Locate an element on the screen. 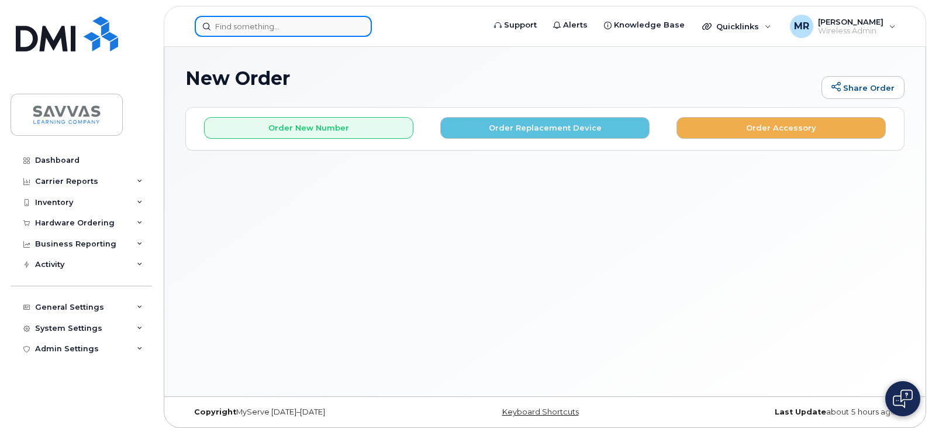 The width and height of the screenshot is (932, 428). div: about 5 hours ago is located at coordinates (785, 412).